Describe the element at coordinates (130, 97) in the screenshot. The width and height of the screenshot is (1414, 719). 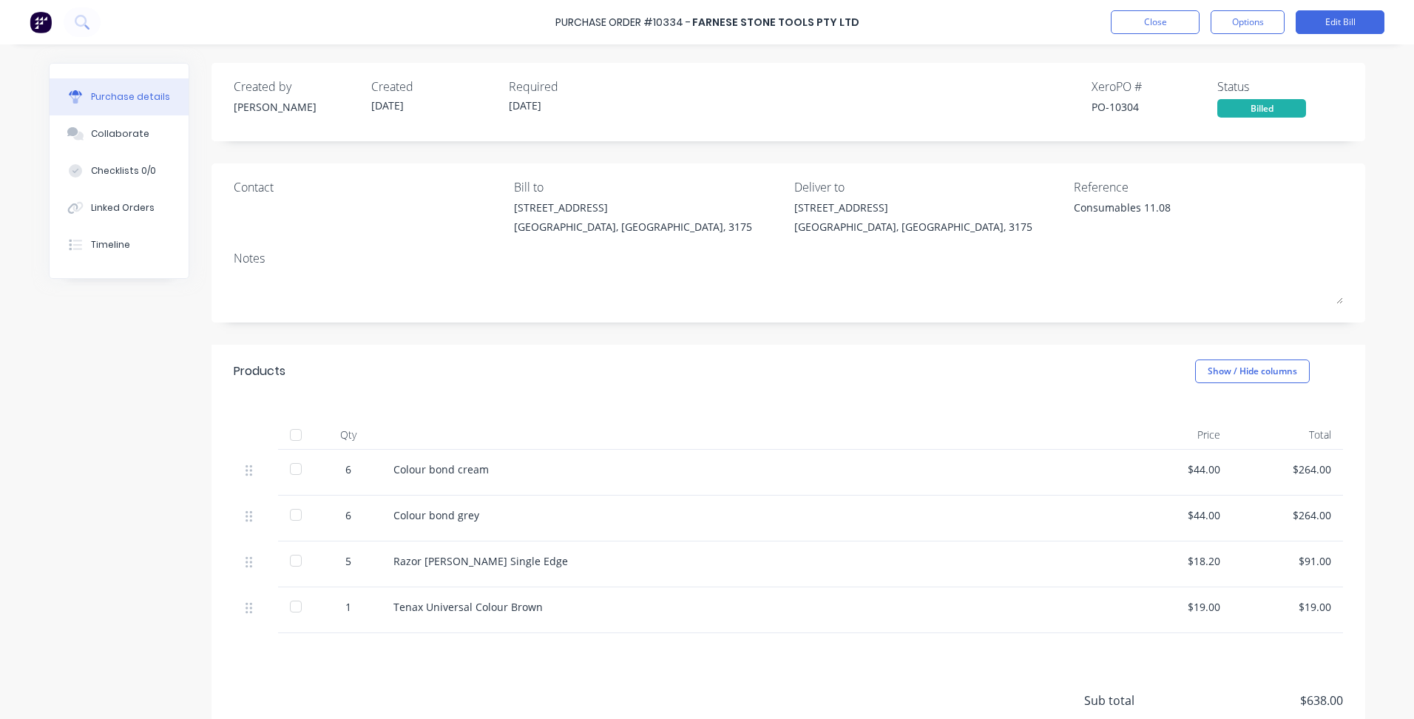
I see `div: Purchase details` at that location.